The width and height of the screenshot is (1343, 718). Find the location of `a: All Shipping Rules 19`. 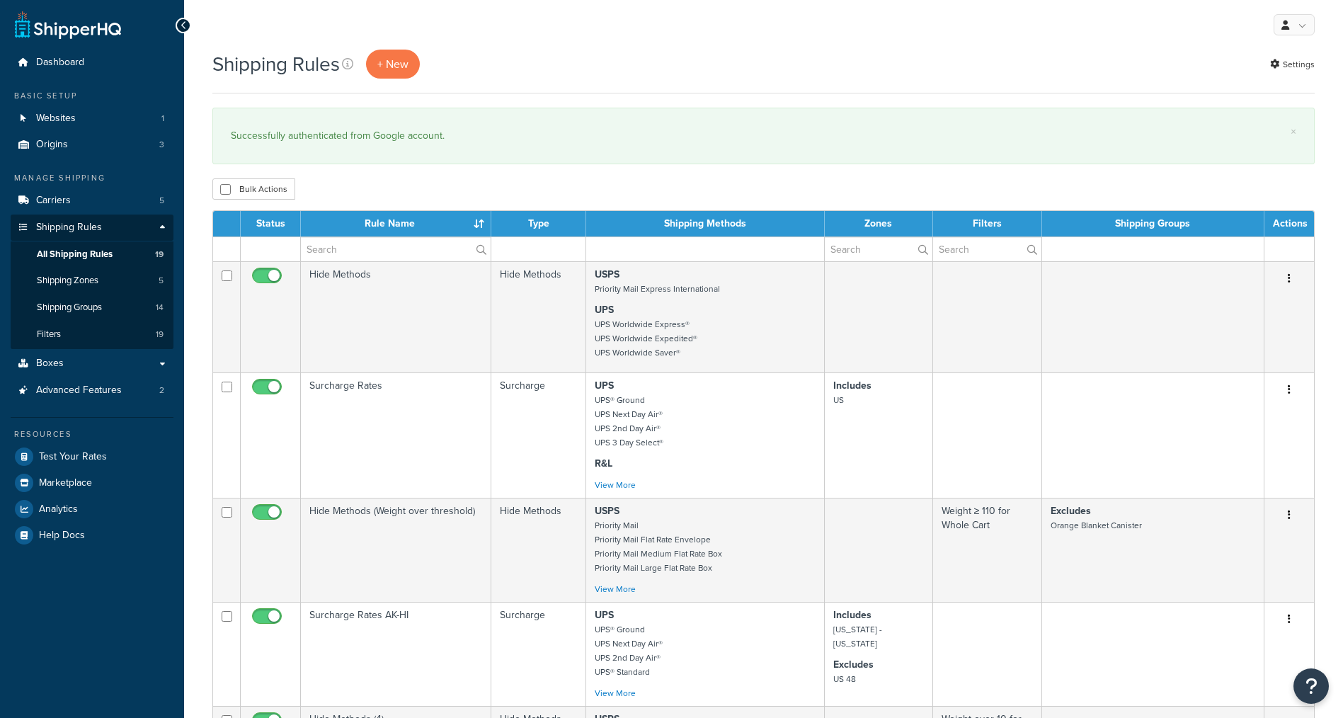

a: All Shipping Rules 19 is located at coordinates (92, 254).